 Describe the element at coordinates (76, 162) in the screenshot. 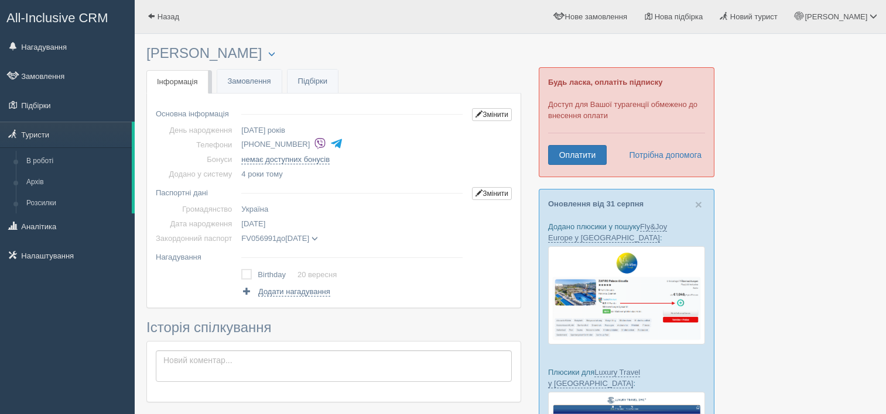

I see `a: В роботі` at that location.